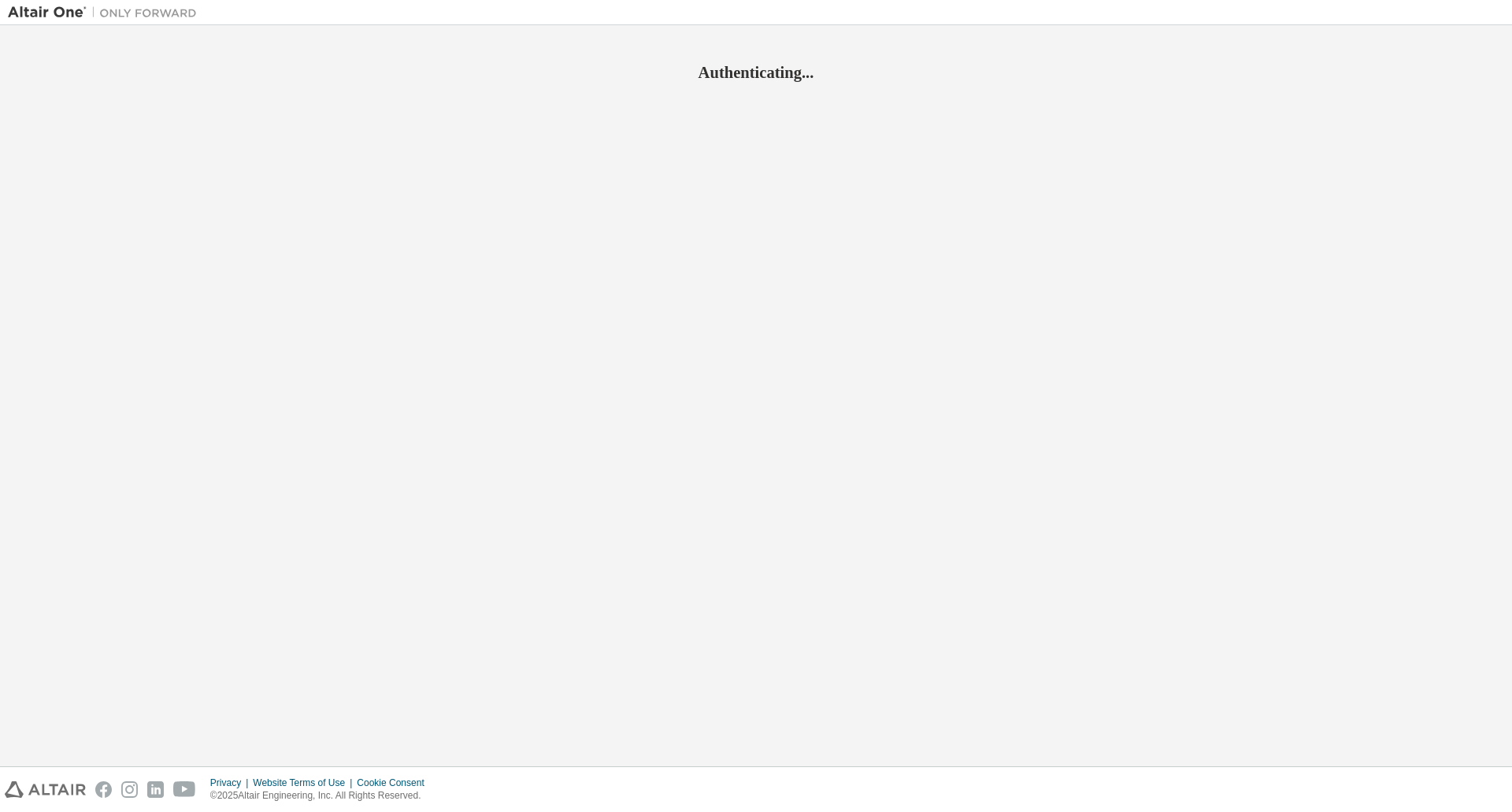  I want to click on img: instagram.svg, so click(129, 789).